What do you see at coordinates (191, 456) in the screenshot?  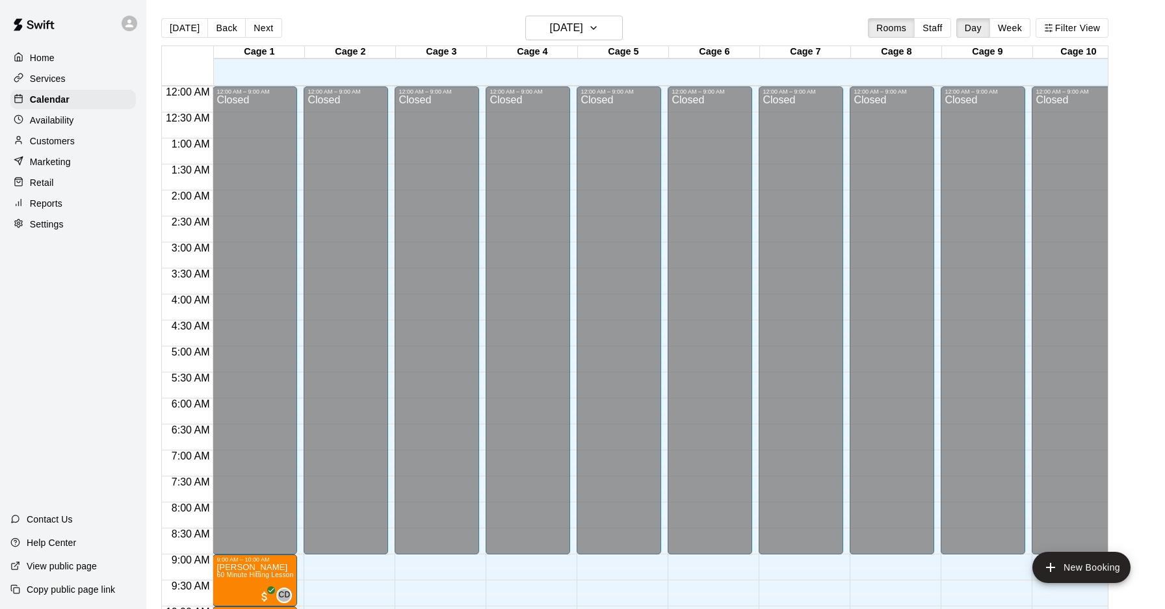 I see `span: 7:00 AM` at bounding box center [191, 456].